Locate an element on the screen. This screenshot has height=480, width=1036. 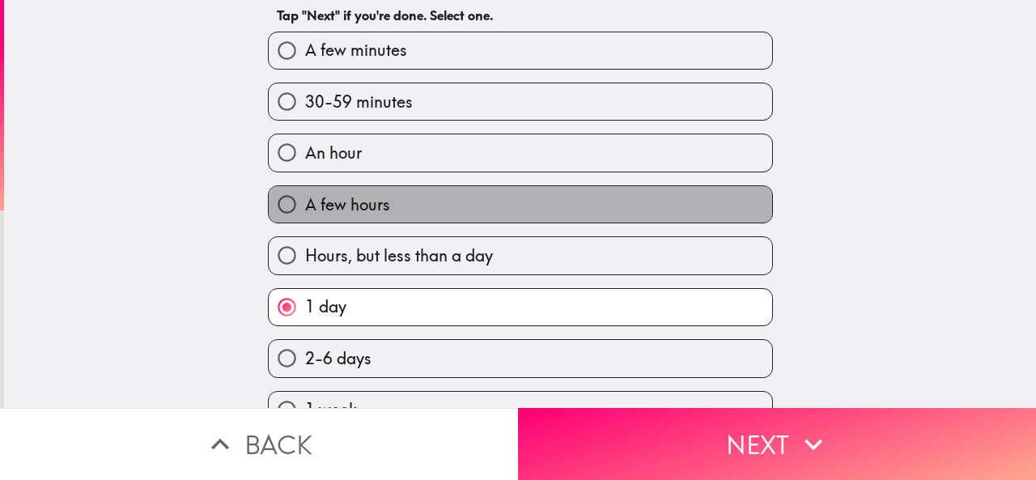
span: 30-59 minutes is located at coordinates (358, 102).